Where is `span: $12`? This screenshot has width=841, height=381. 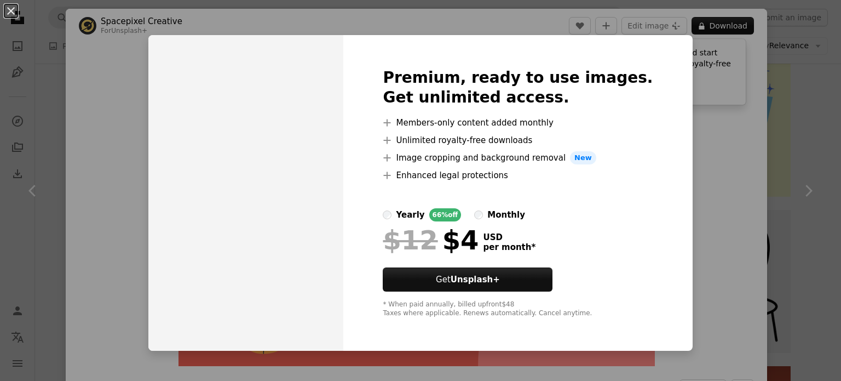 span: $12 is located at coordinates (410, 240).